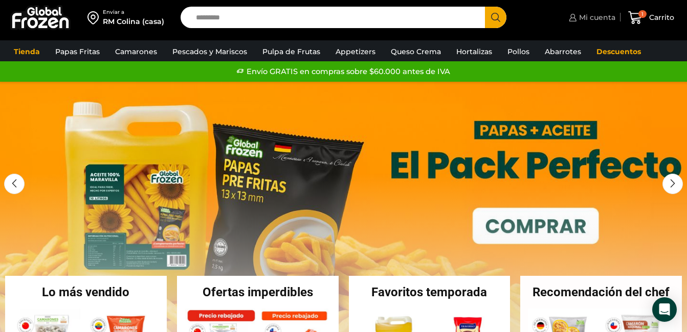 This screenshot has width=687, height=332. Describe the element at coordinates (416, 52) in the screenshot. I see `a: Queso Crema` at that location.